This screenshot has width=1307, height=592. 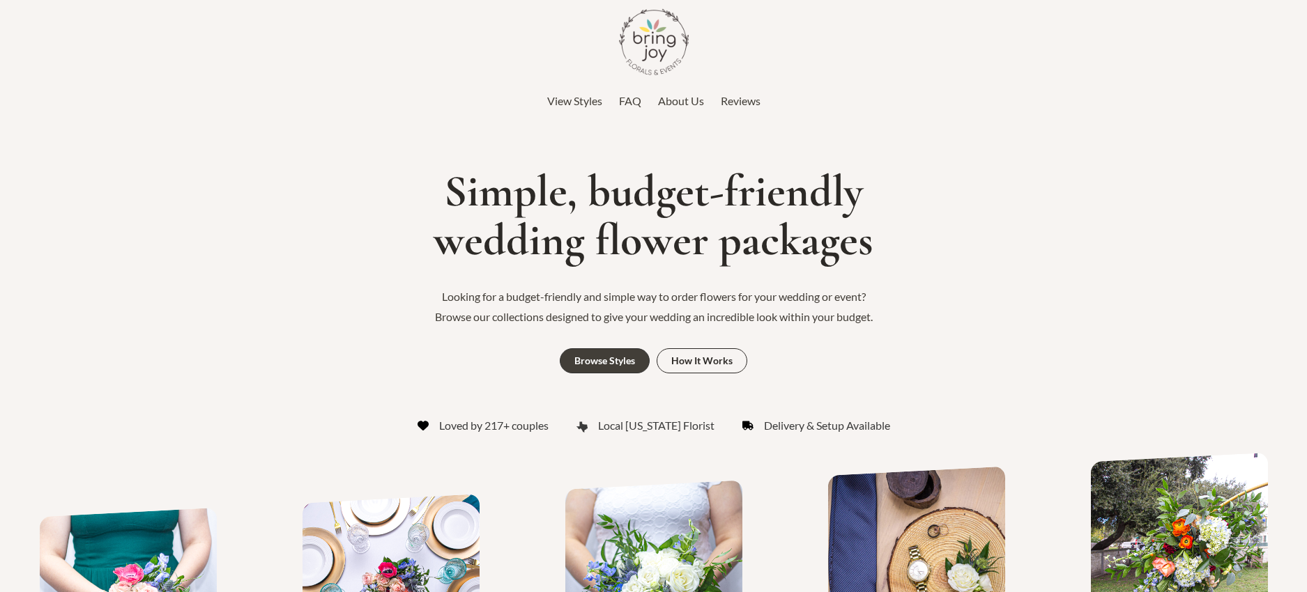 I want to click on div: Browse Styles, so click(x=604, y=361).